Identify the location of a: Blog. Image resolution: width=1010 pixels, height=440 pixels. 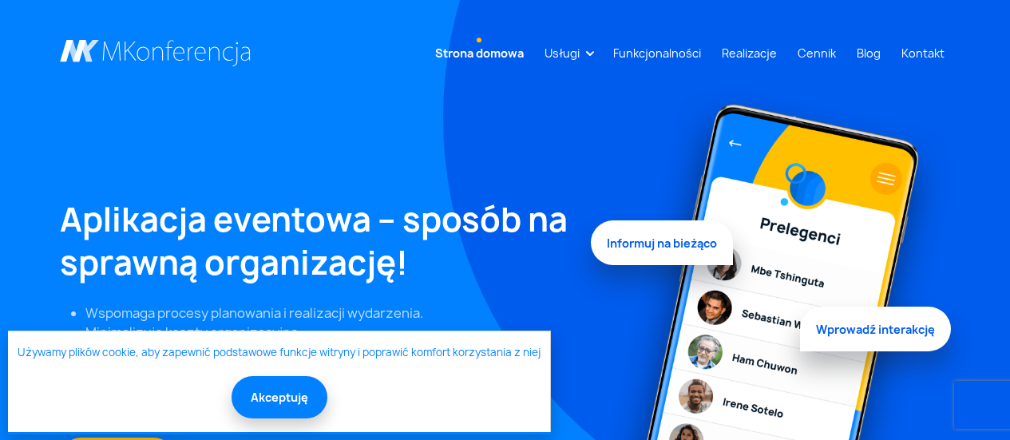
(869, 53).